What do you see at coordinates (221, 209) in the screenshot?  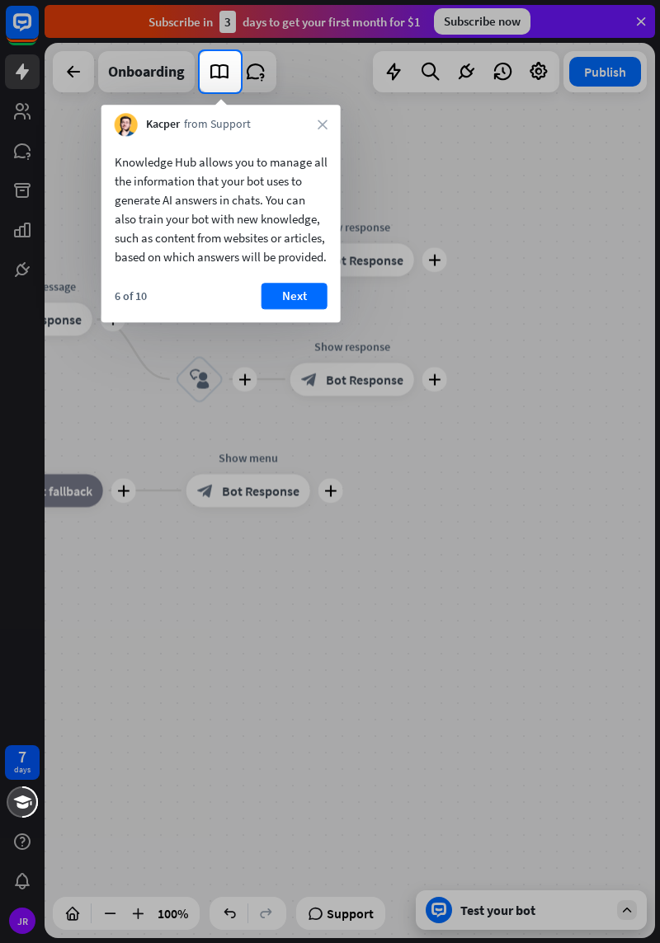 I see `div: Knowledge Hub allows you to manage all the information that your bot uses to generate AI answers ...` at bounding box center [221, 209].